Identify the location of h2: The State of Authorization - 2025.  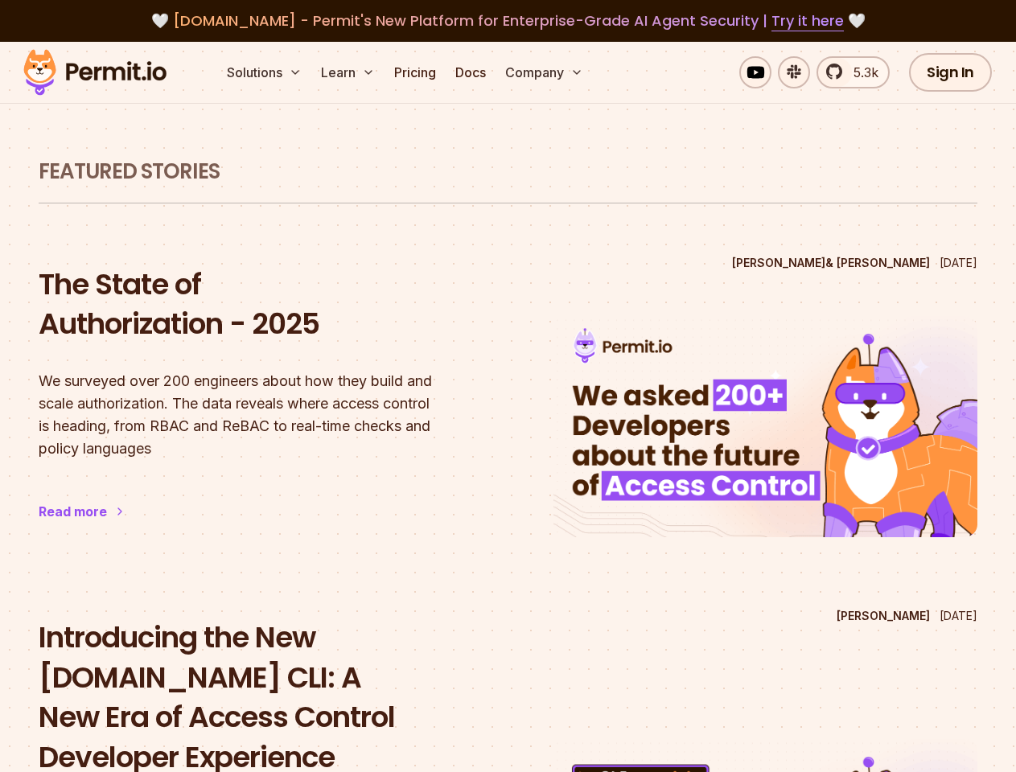
(251, 304).